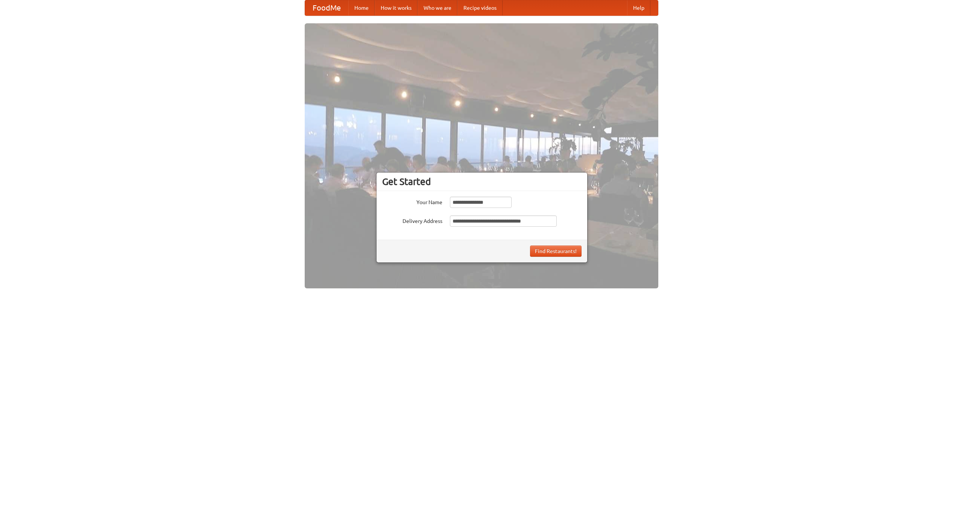  What do you see at coordinates (361, 8) in the screenshot?
I see `a: Home` at bounding box center [361, 8].